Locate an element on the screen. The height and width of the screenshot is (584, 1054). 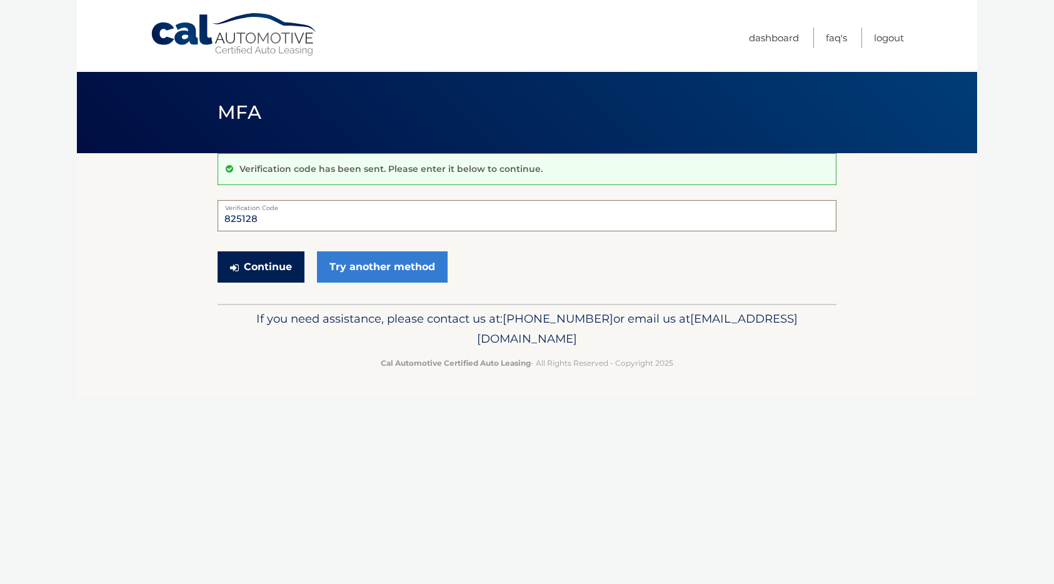
p: - All Rights Reserved - Copyright 2025 is located at coordinates (527, 363).